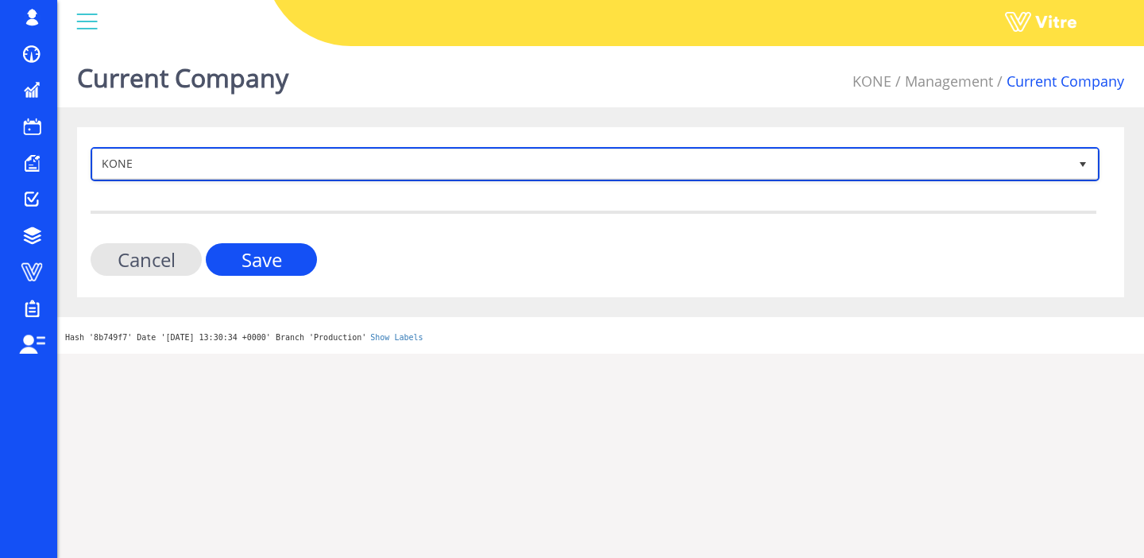 This screenshot has width=1144, height=558. I want to click on span: KONE, so click(581, 164).